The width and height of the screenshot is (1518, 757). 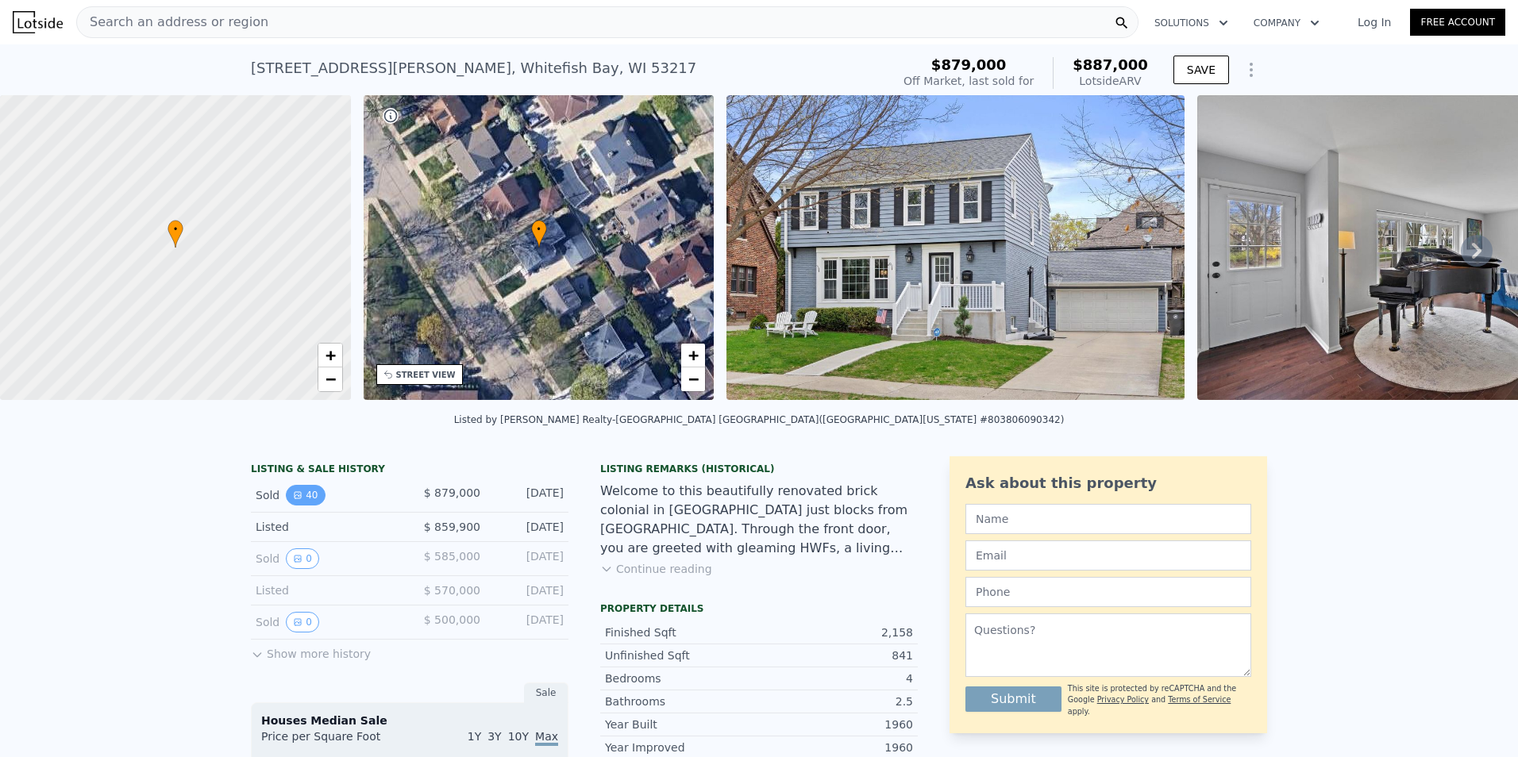 What do you see at coordinates (1286, 23) in the screenshot?
I see `button: Company` at bounding box center [1286, 23].